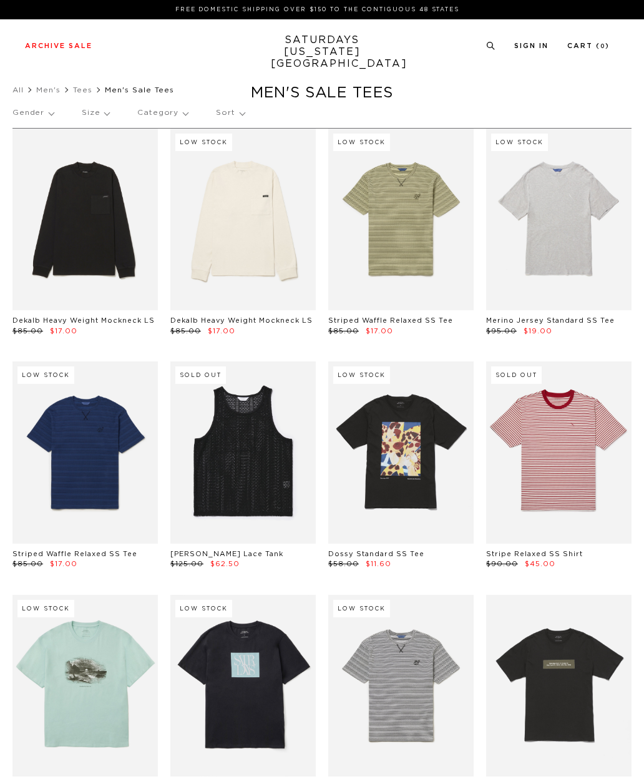 Image resolution: width=644 pixels, height=779 pixels. I want to click on a: Dossy Standard SS Tee, so click(376, 553).